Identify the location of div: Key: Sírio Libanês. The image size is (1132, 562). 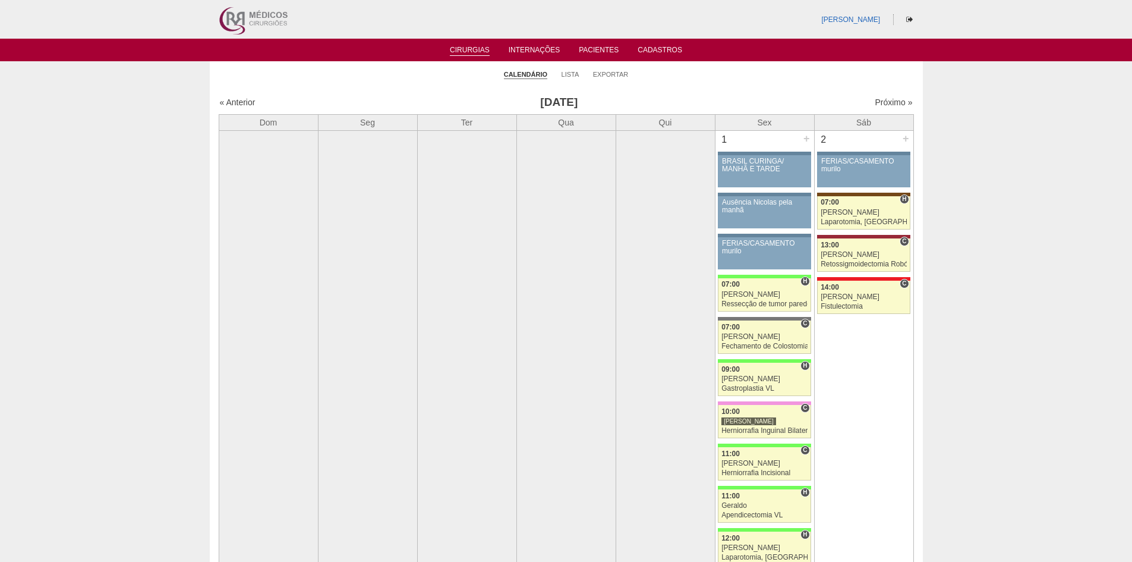
(864, 237).